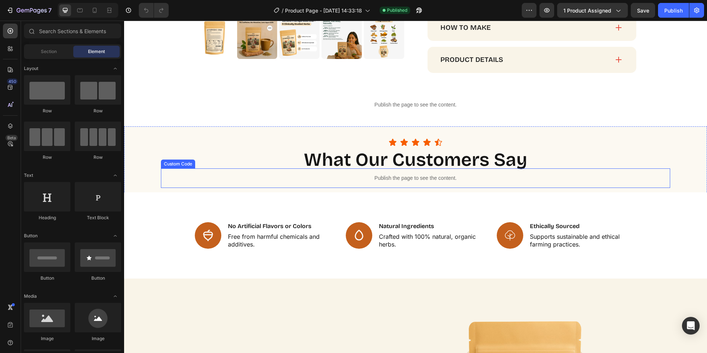  Describe the element at coordinates (73, 31) in the screenshot. I see `input: Search Sections & Elements` at that location.